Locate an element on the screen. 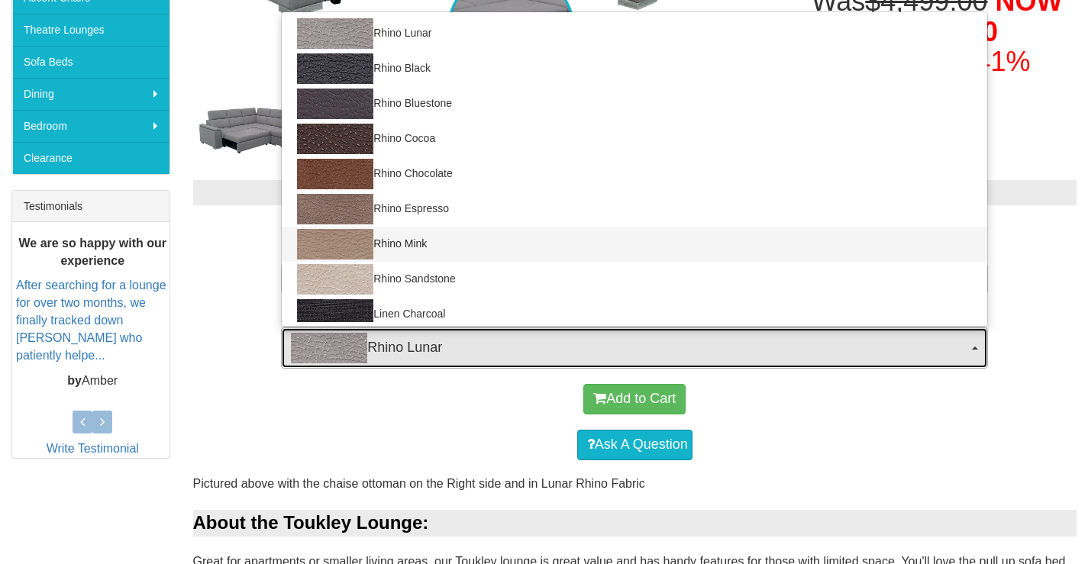 This screenshot has height=564, width=1088. img: Rhino Espresso is located at coordinates (335, 209).